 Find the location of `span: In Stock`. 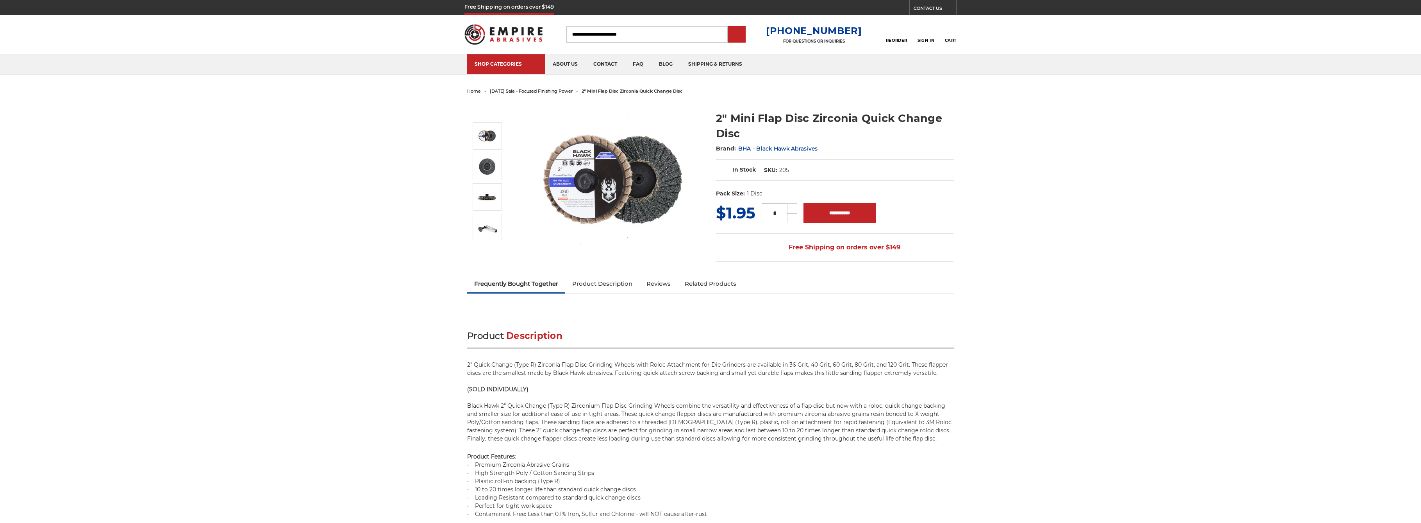

span: In Stock is located at coordinates (744, 170).